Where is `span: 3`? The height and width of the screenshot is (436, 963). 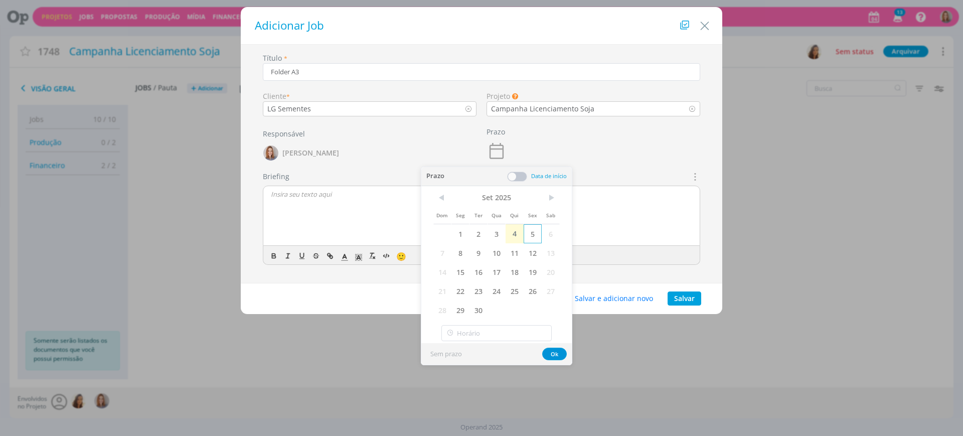 span: 3 is located at coordinates (497, 234).